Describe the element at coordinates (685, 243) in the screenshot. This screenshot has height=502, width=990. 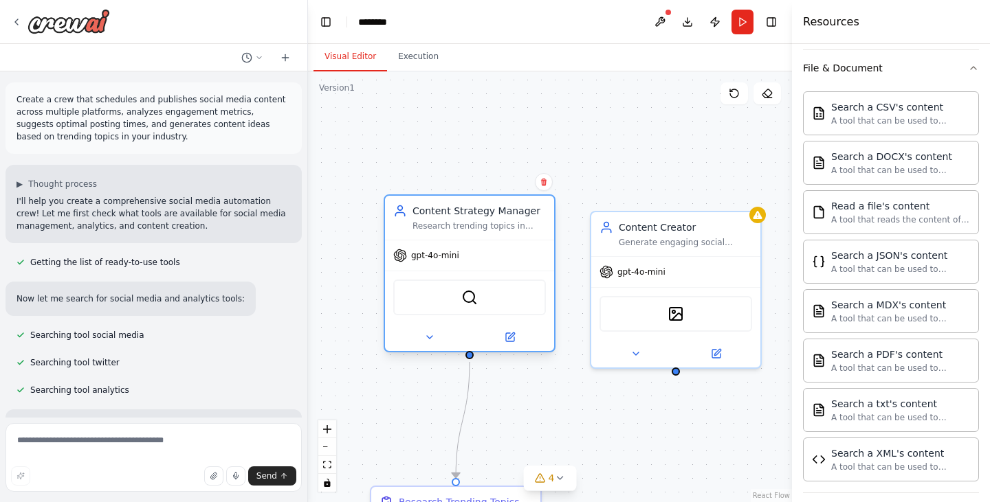
I see `div: Generate engaging social media content including posts, captions, hashtags, and visual content de...` at that location.